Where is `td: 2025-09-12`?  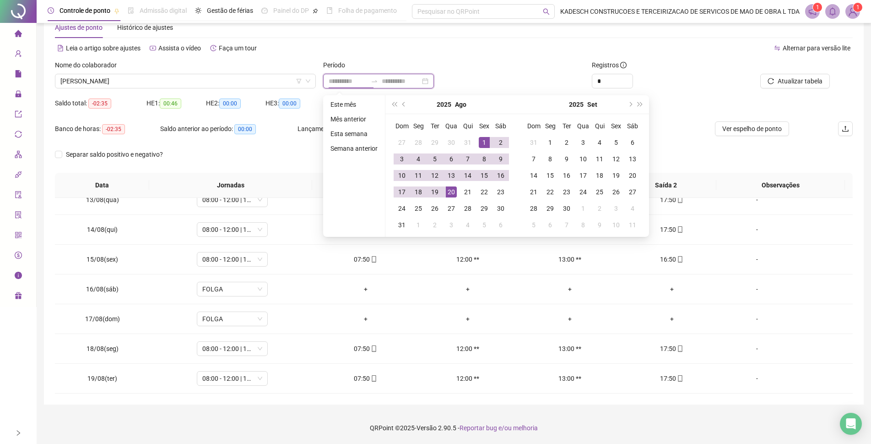
td: 2025-09-12 is located at coordinates (616, 159).